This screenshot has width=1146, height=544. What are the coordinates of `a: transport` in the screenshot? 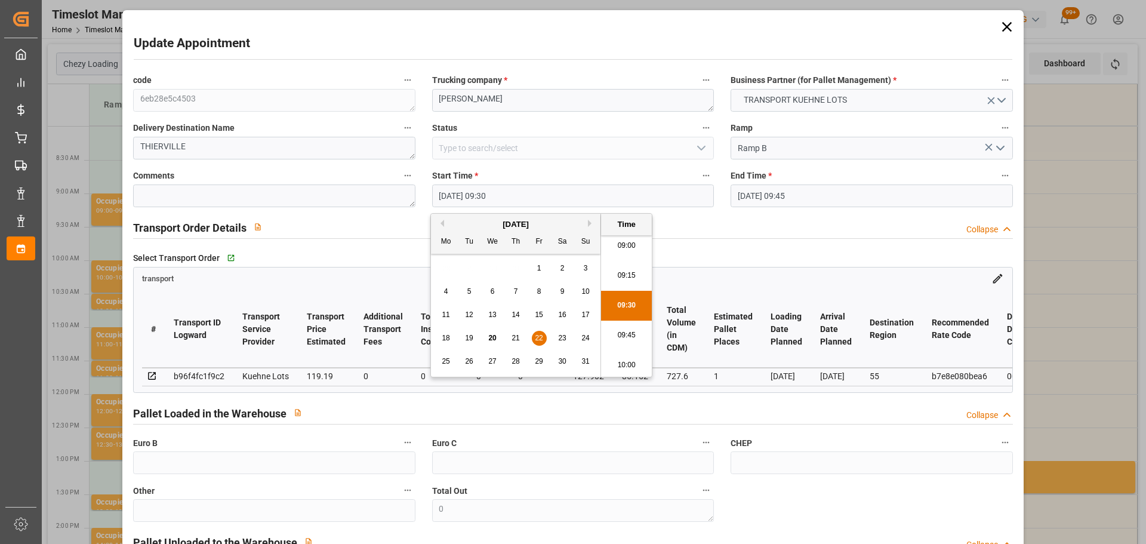 It's located at (158, 277).